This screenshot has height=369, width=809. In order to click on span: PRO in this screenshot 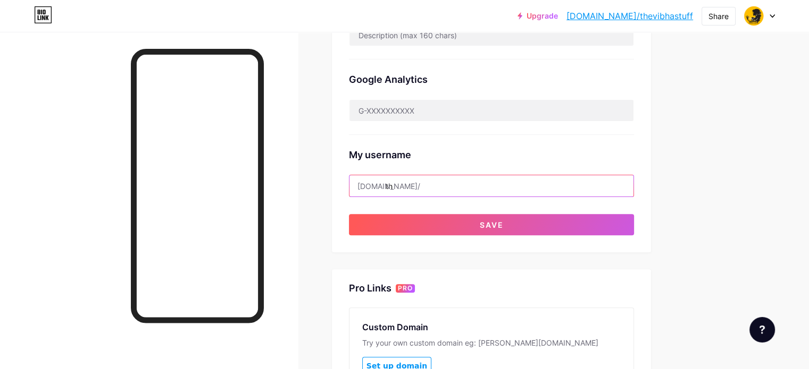, I will do `click(405, 289)`.